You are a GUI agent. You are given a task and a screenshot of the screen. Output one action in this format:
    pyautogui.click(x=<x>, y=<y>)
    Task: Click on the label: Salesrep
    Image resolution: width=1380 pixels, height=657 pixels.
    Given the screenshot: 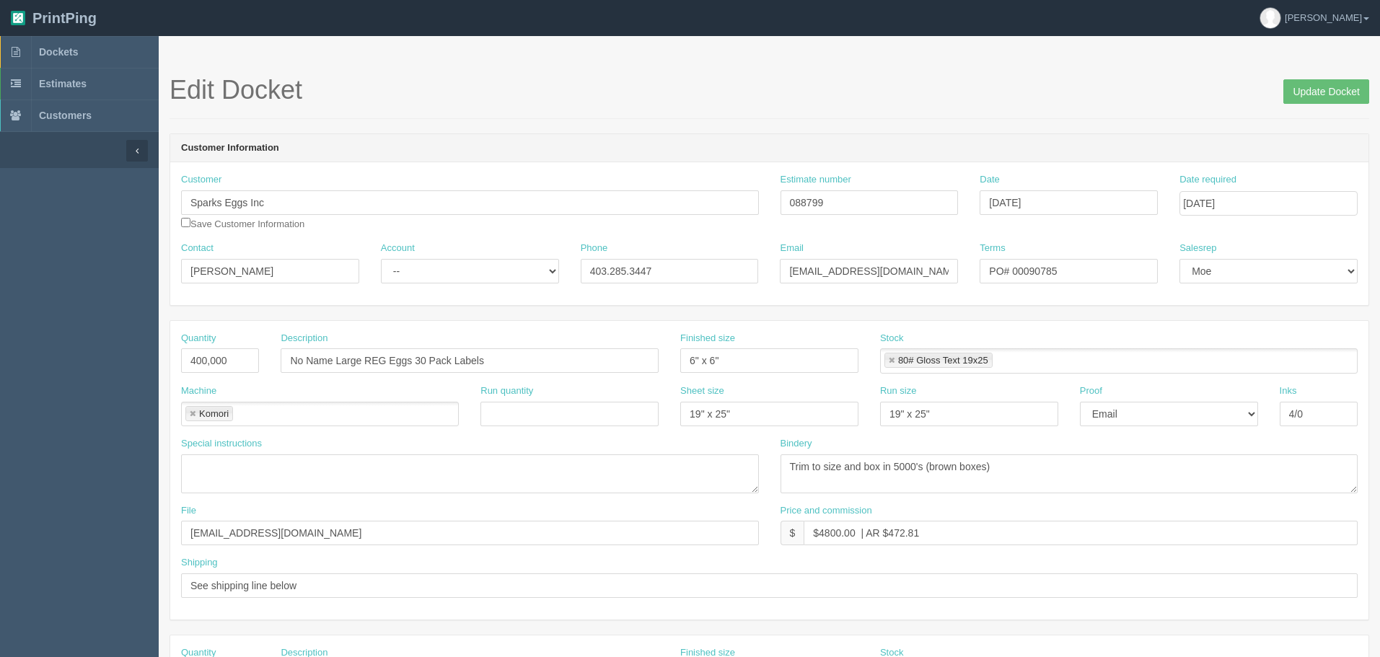 What is the action you would take?
    pyautogui.click(x=1198, y=248)
    